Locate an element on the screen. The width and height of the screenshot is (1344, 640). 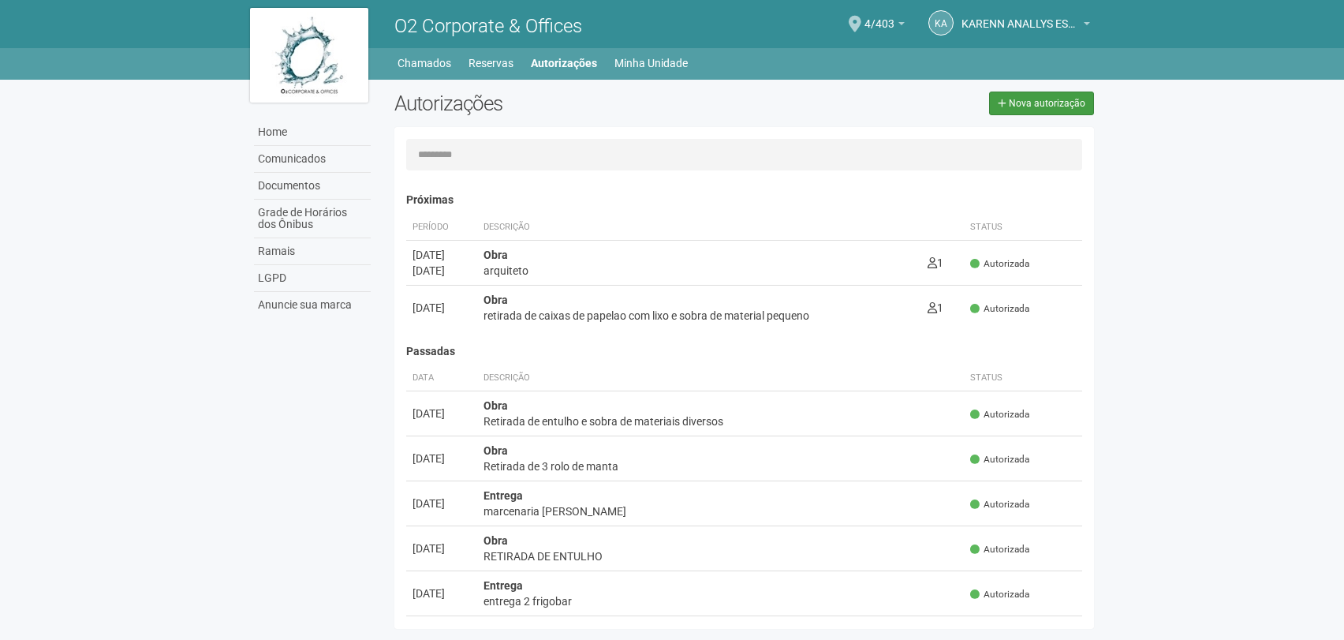
a: 4/403 is located at coordinates (884, 26).